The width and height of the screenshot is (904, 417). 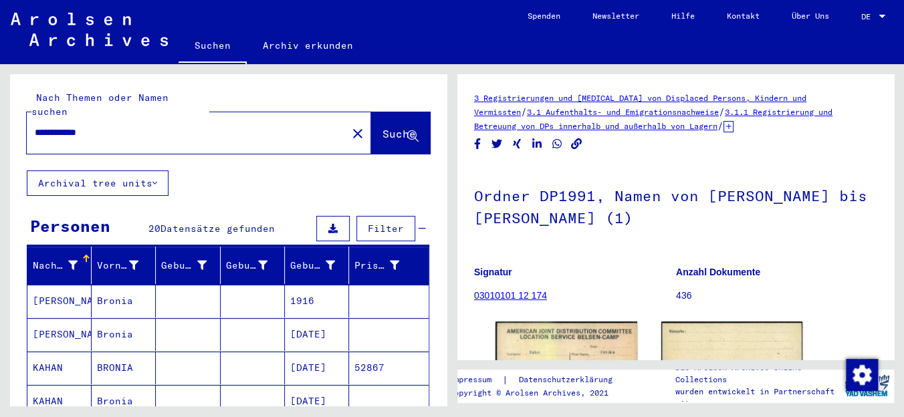 What do you see at coordinates (188, 266) in the screenshot?
I see `mat-header-cell: Geburtsname` at bounding box center [188, 266].